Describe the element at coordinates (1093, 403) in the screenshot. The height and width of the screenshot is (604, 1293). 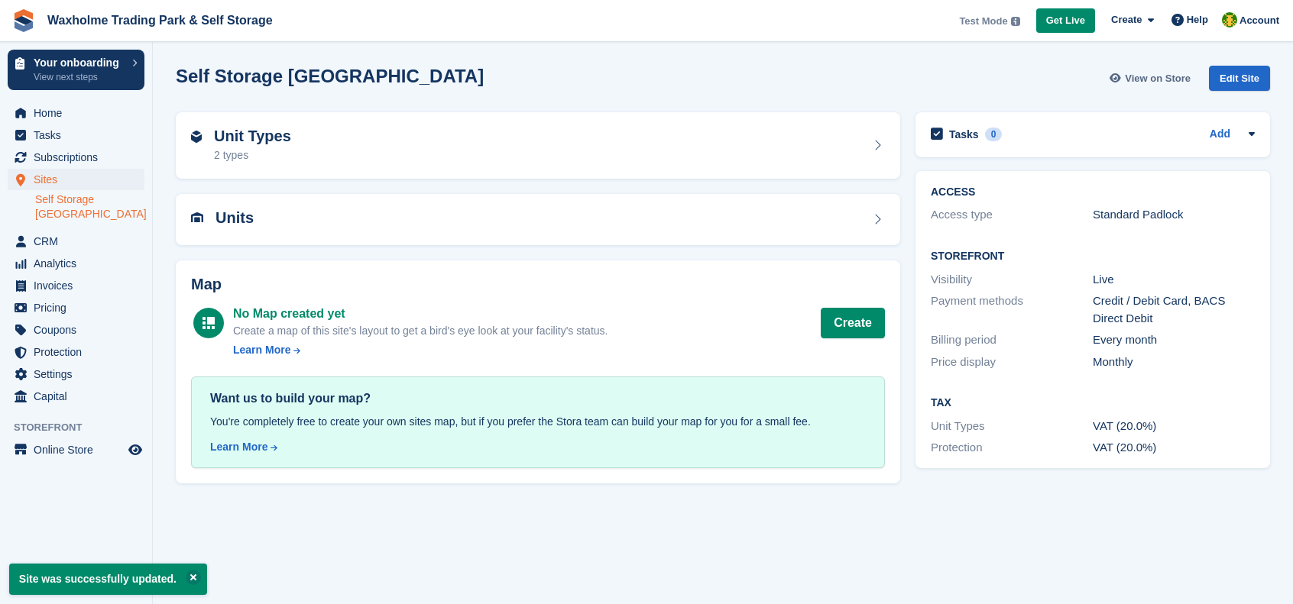
I see `h2: Tax` at that location.